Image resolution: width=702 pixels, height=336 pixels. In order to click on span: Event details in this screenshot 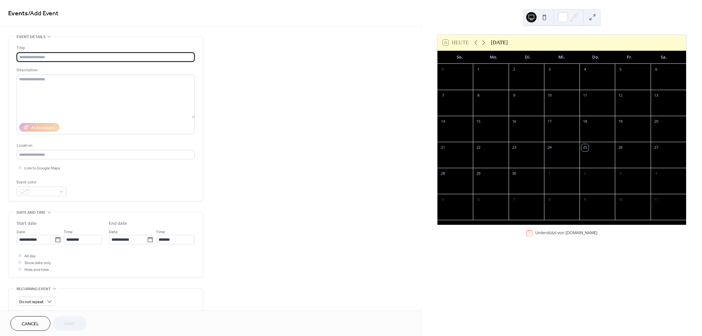, I will do `click(31, 37)`.